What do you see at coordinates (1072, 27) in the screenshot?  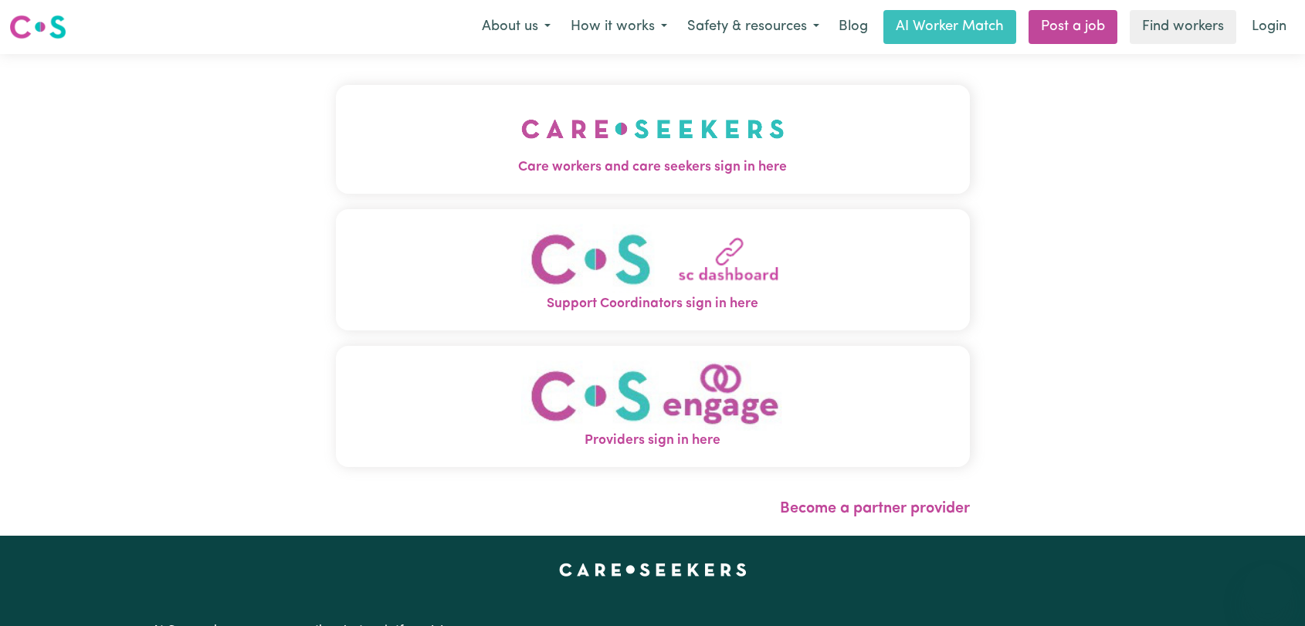 I see `a: Post a job` at bounding box center [1072, 27].